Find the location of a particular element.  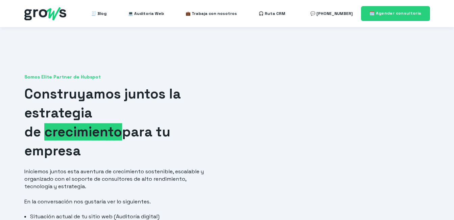

span: Somos Elite Partner de Hubspot is located at coordinates (120, 77).